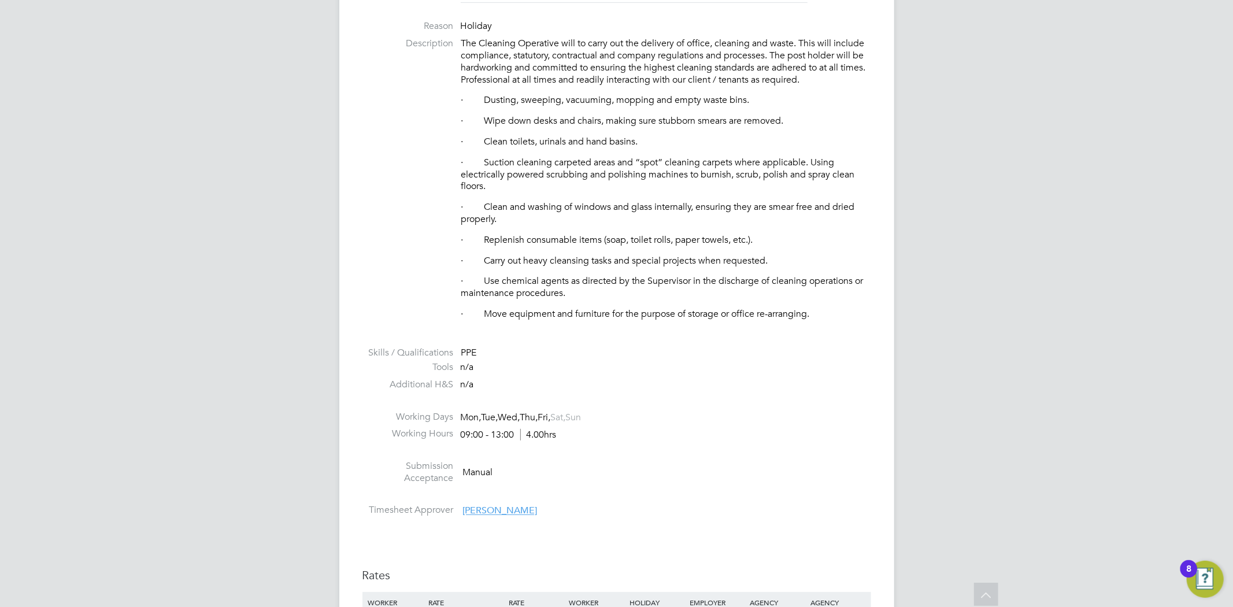 The height and width of the screenshot is (607, 1233). What do you see at coordinates (558, 417) in the screenshot?
I see `span: Sat,` at bounding box center [558, 417].